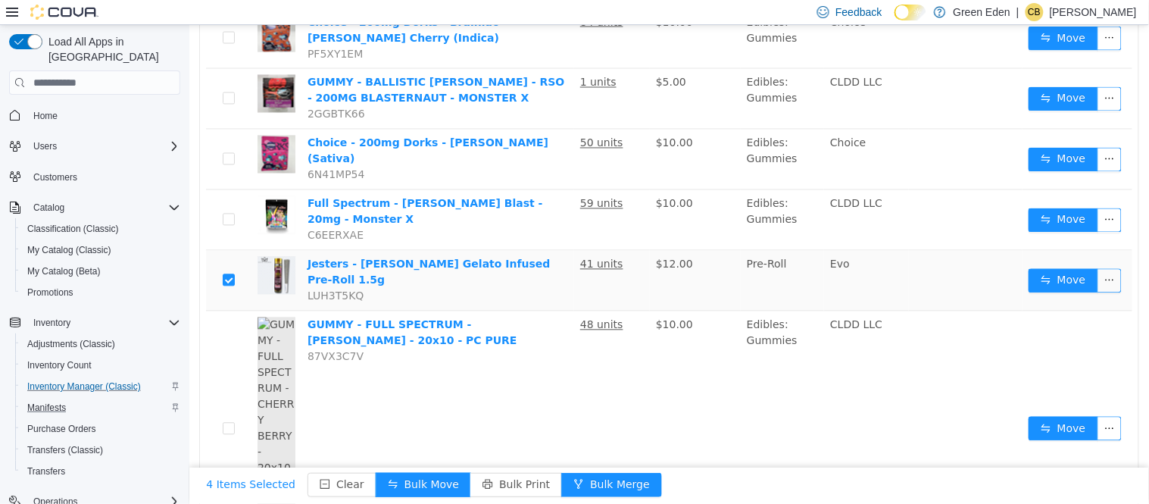 The height and width of the screenshot is (504, 1149). Describe the element at coordinates (412, 118) in the screenshot. I see `u: 50 units` at that location.